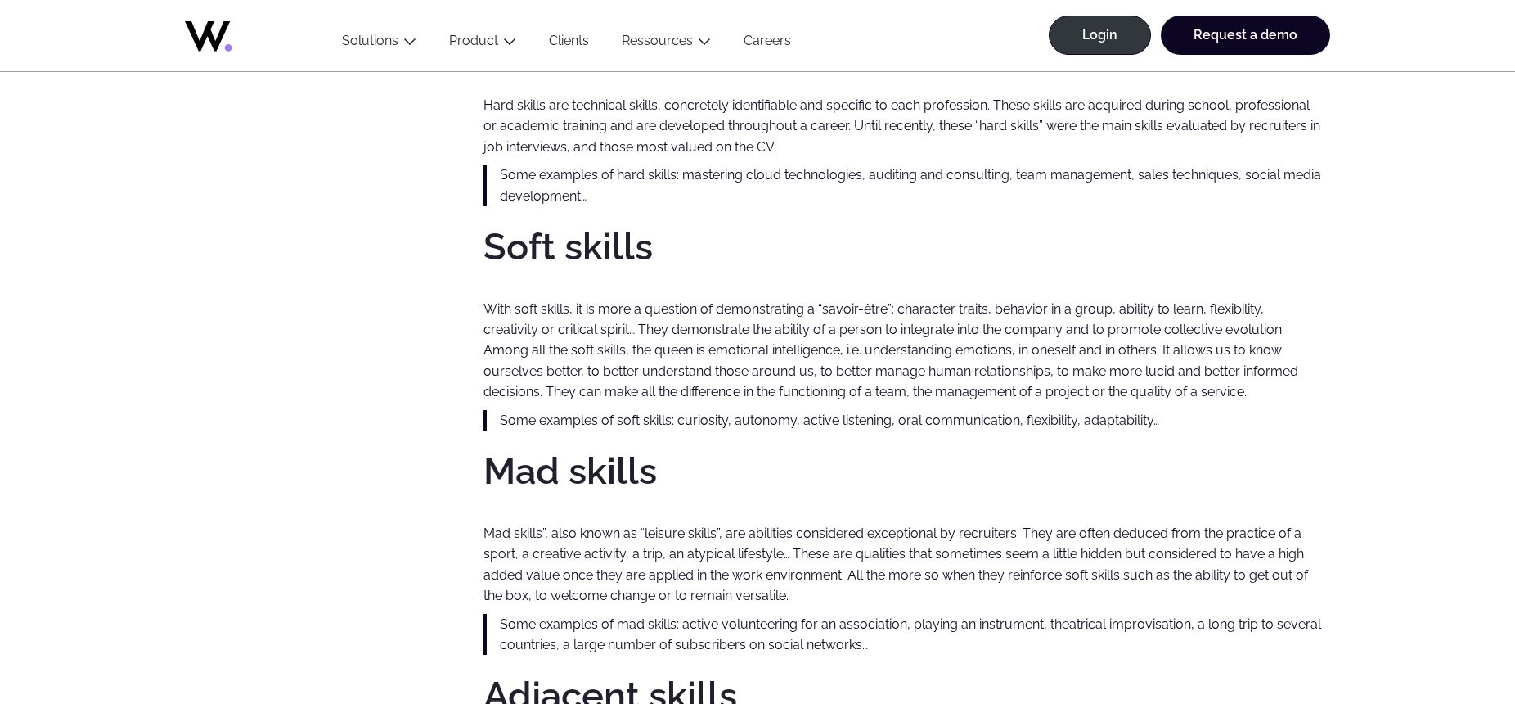 The width and height of the screenshot is (1515, 704). Describe the element at coordinates (569, 43) in the screenshot. I see `a: Clients` at that location.